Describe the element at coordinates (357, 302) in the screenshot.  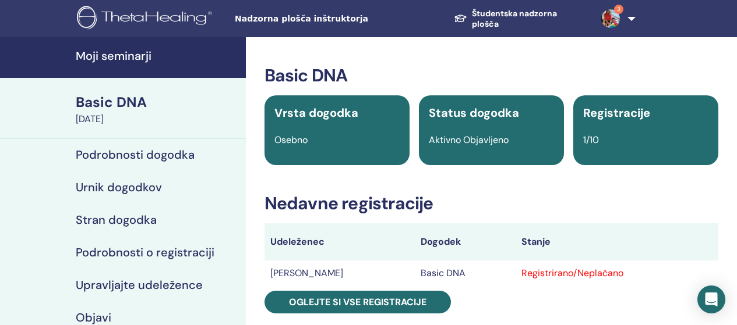
I see `span: Oglejte si vse registracije` at that location.